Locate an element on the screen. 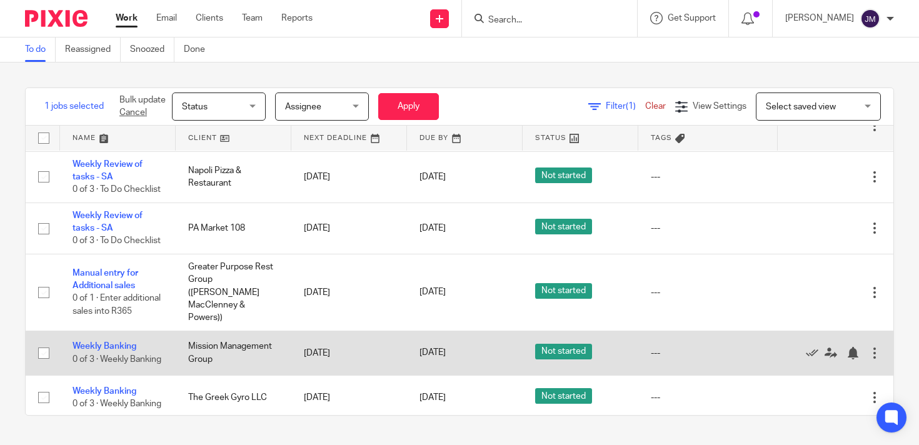 The height and width of the screenshot is (445, 919). span: View Settings is located at coordinates (720, 106).